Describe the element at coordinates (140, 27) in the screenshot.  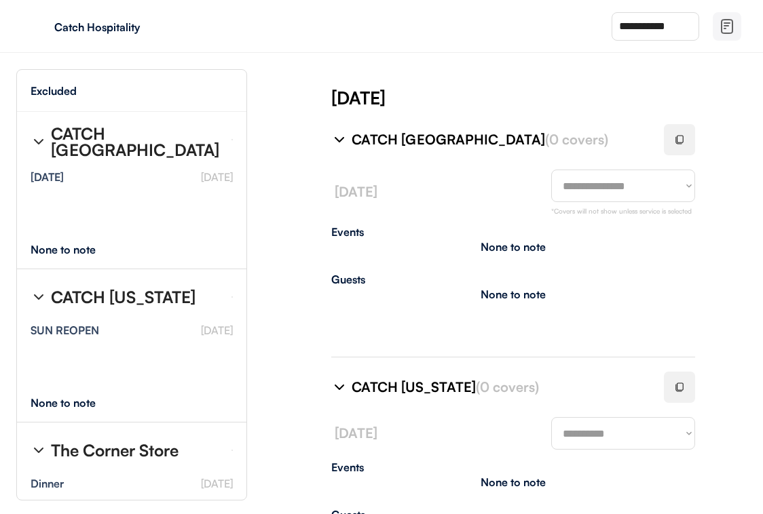
I see `div: Catch Hospitality` at that location.